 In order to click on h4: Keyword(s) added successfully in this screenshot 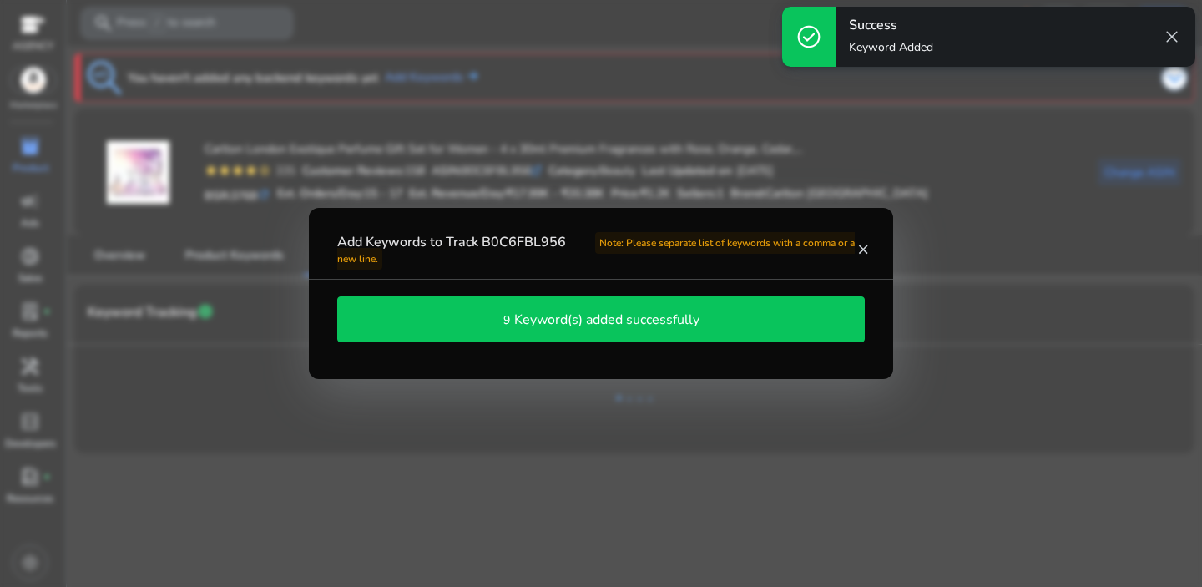, I will do `click(607, 320)`.